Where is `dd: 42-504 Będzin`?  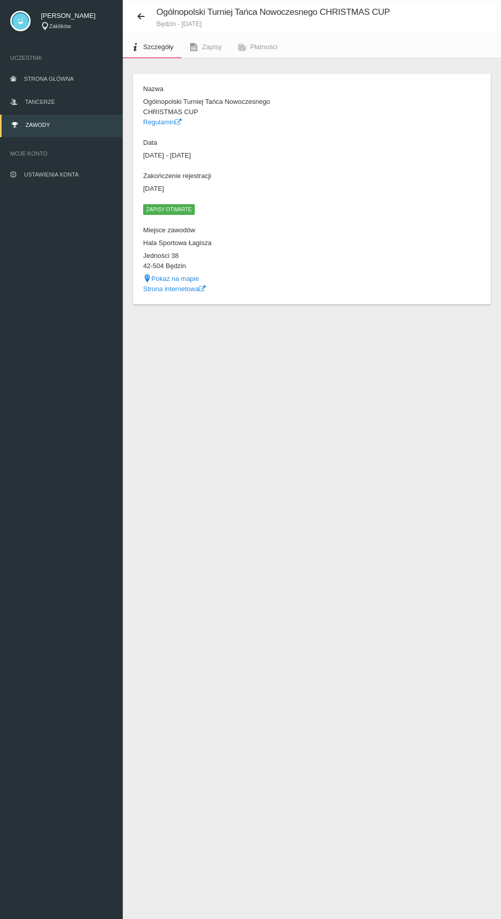
dd: 42-504 Będzin is located at coordinates (225, 266).